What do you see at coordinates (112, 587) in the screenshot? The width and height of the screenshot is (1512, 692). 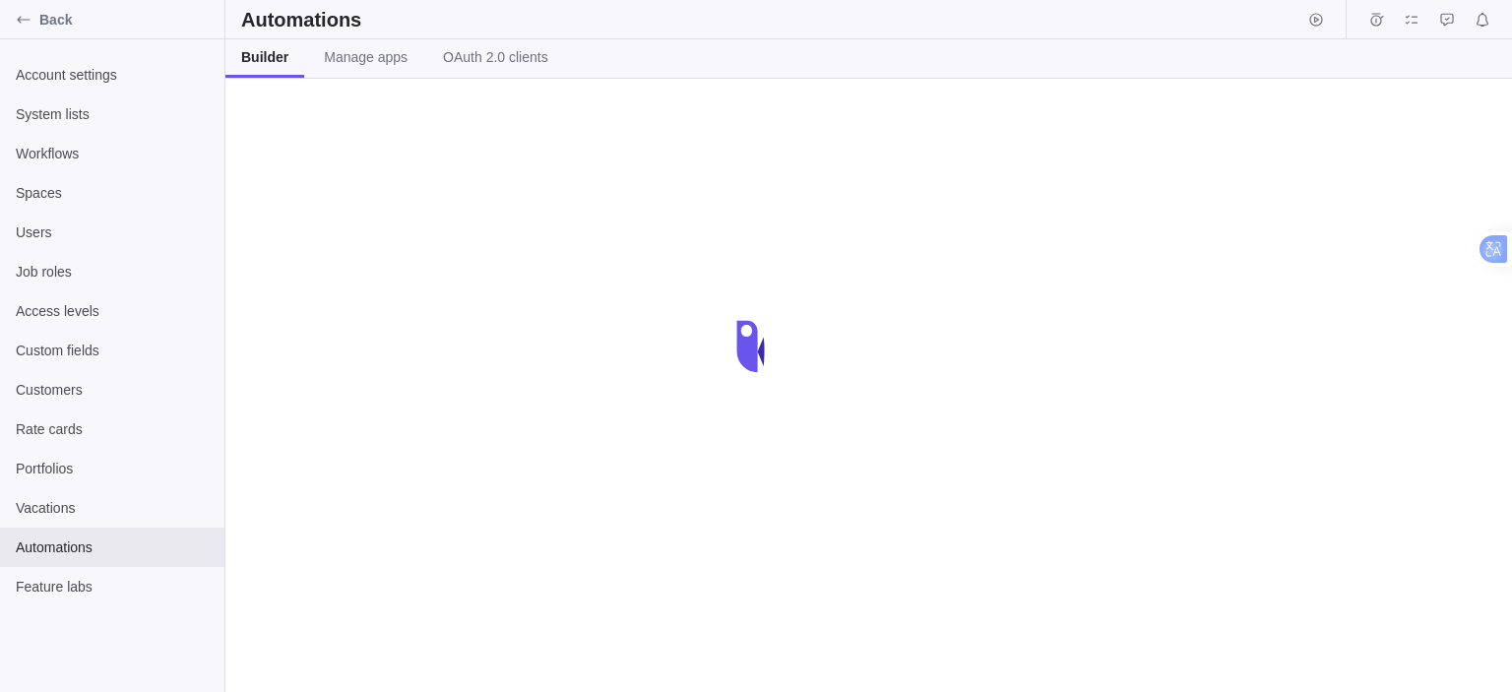 I see `span: Feature labs` at bounding box center [112, 587].